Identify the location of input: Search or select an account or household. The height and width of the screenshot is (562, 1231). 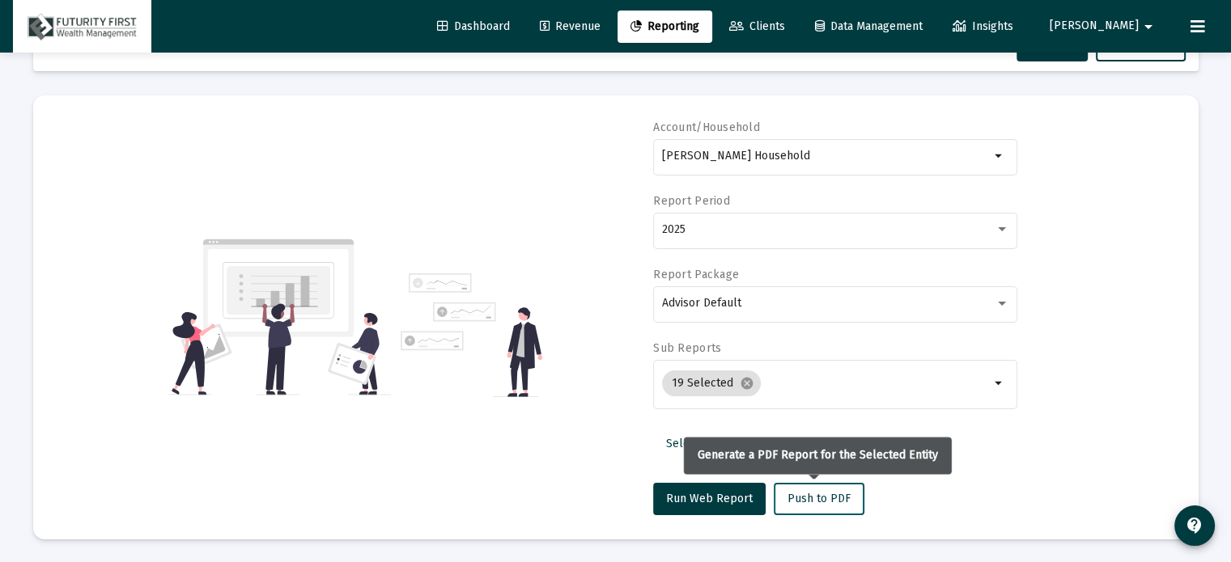
(825, 156).